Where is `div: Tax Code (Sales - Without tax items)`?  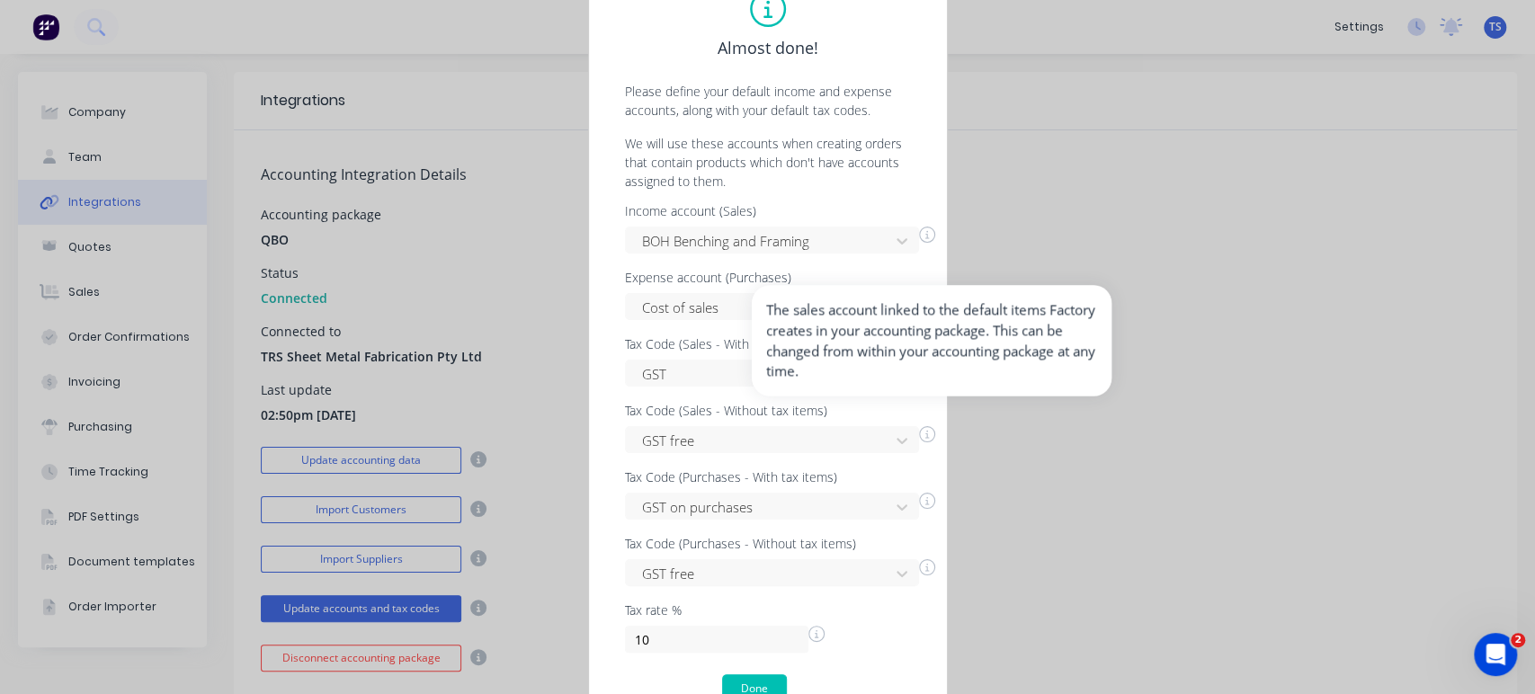 div: Tax Code (Sales - Without tax items) is located at coordinates (780, 411).